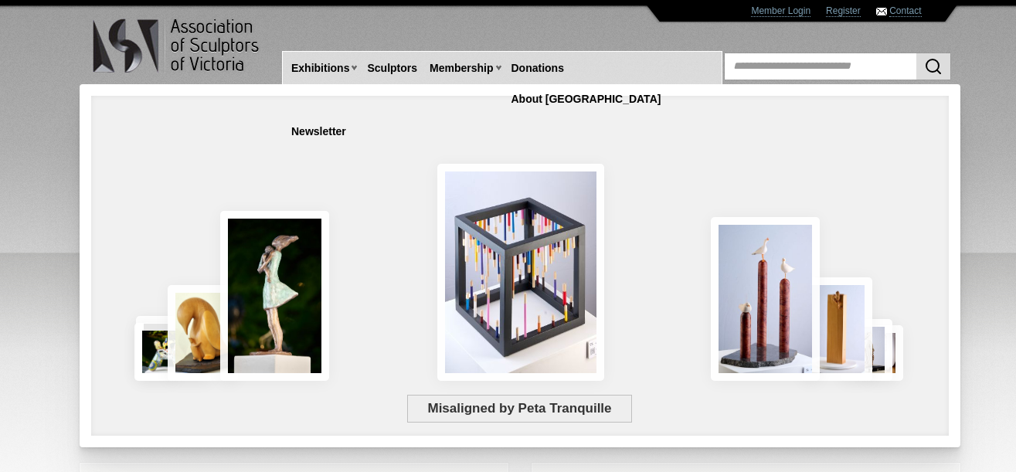  What do you see at coordinates (882, 12) in the screenshot?
I see `img: Contact ASV` at bounding box center [882, 12].